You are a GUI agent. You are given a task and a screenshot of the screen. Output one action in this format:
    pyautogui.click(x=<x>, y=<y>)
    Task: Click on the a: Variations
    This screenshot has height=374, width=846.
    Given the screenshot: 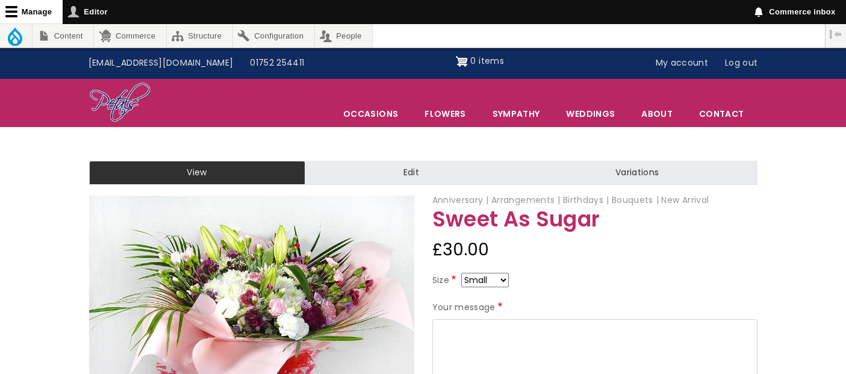 What is the action you would take?
    pyautogui.click(x=637, y=173)
    